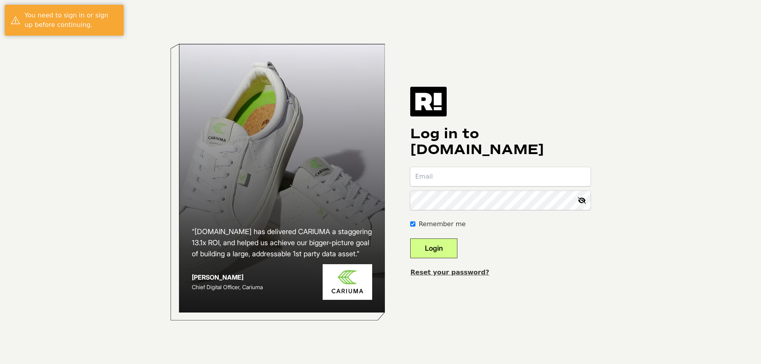 The image size is (761, 364). Describe the element at coordinates (429, 101) in the screenshot. I see `img: Retention.com` at that location.